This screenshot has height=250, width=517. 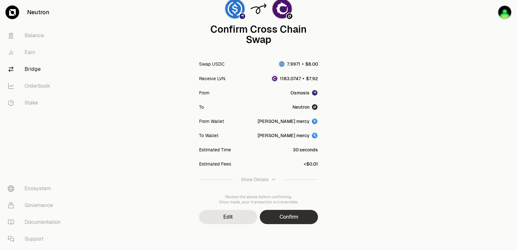 What do you see at coordinates (36, 222) in the screenshot?
I see `a: Documentation` at bounding box center [36, 222].